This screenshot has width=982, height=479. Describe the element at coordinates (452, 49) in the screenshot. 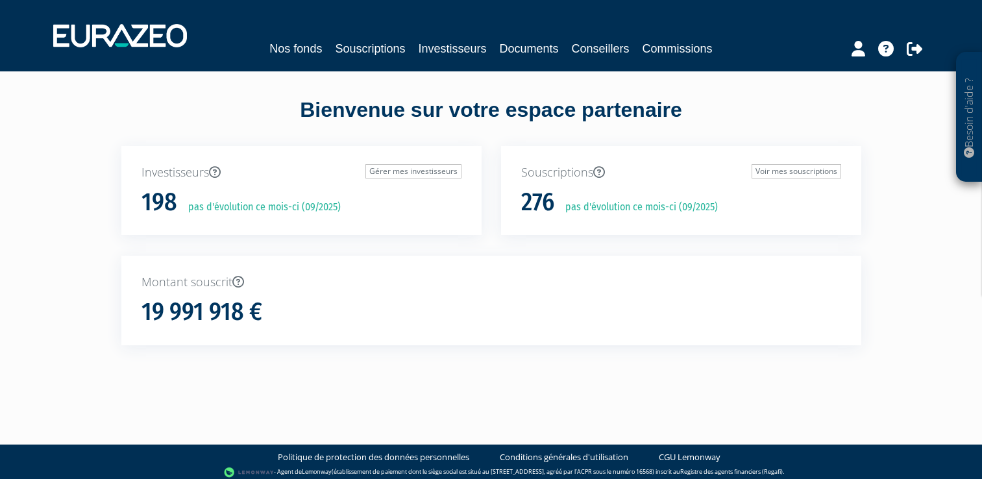

I see `a: Investisseurs` at that location.